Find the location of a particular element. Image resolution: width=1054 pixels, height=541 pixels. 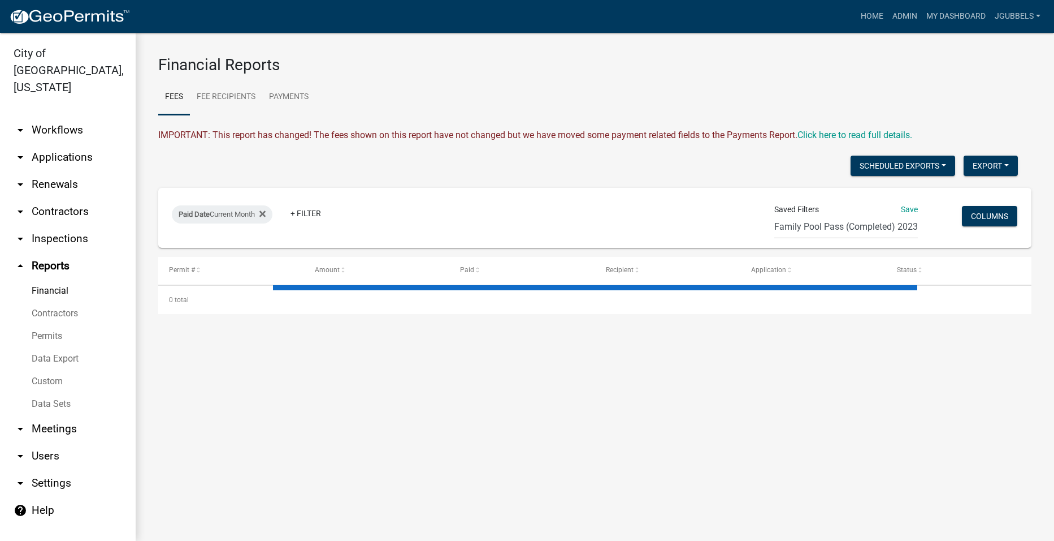

span: Saved Filters is located at coordinates (797, 209).